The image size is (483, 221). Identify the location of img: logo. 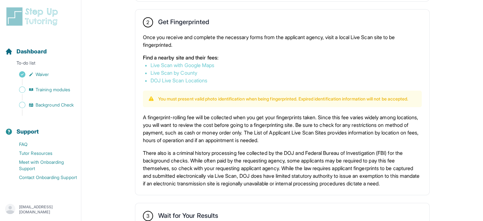
(33, 17).